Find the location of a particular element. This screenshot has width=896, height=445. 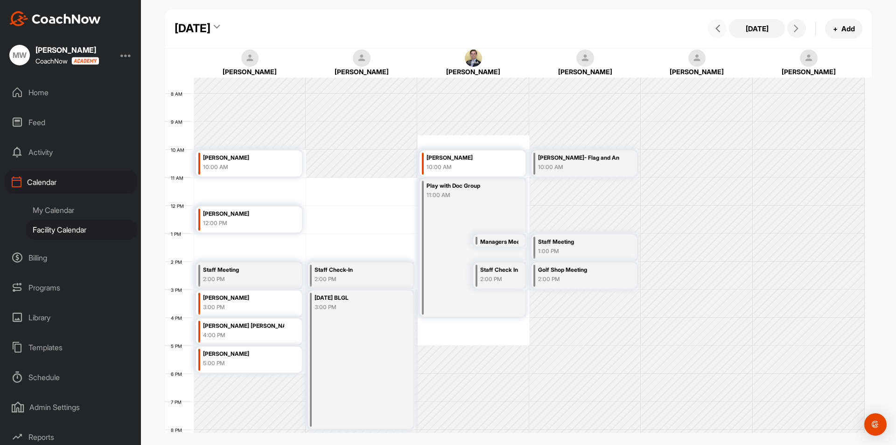

div: 4 PM is located at coordinates (178, 318).